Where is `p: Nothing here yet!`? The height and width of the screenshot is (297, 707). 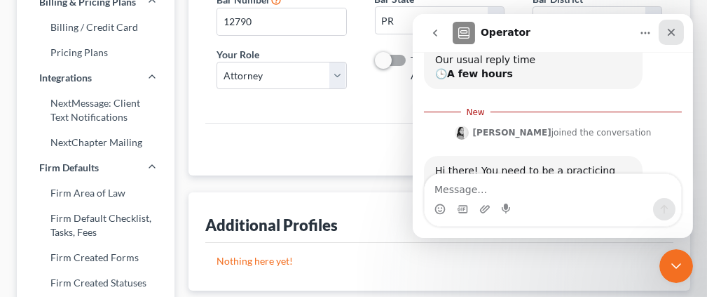
p: Nothing here yet! is located at coordinates (440, 261).